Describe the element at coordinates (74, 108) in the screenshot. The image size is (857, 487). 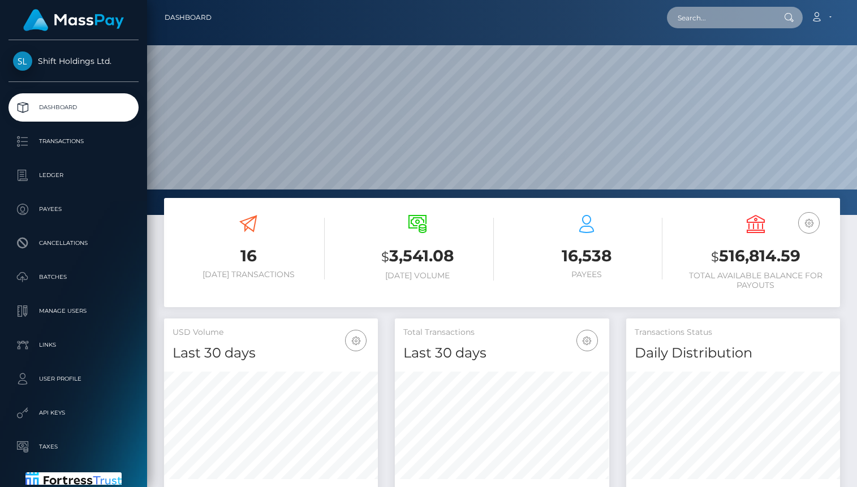
I see `p: Dashboard` at that location.